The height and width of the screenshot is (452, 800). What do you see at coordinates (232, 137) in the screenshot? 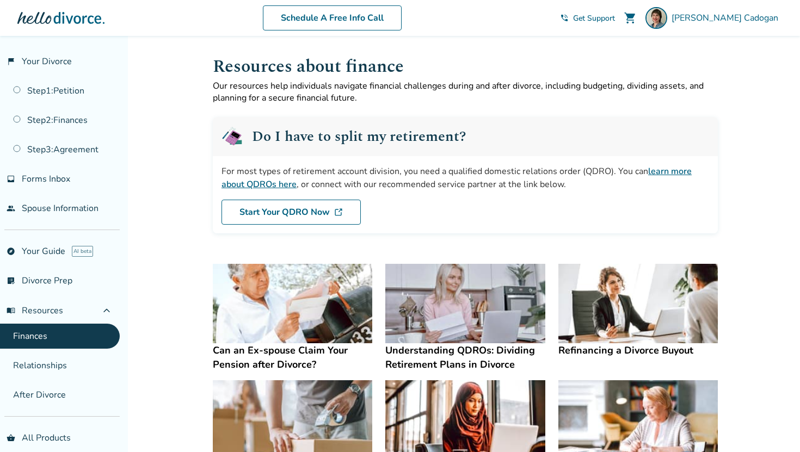
I see `img: QDRO` at bounding box center [232, 137].